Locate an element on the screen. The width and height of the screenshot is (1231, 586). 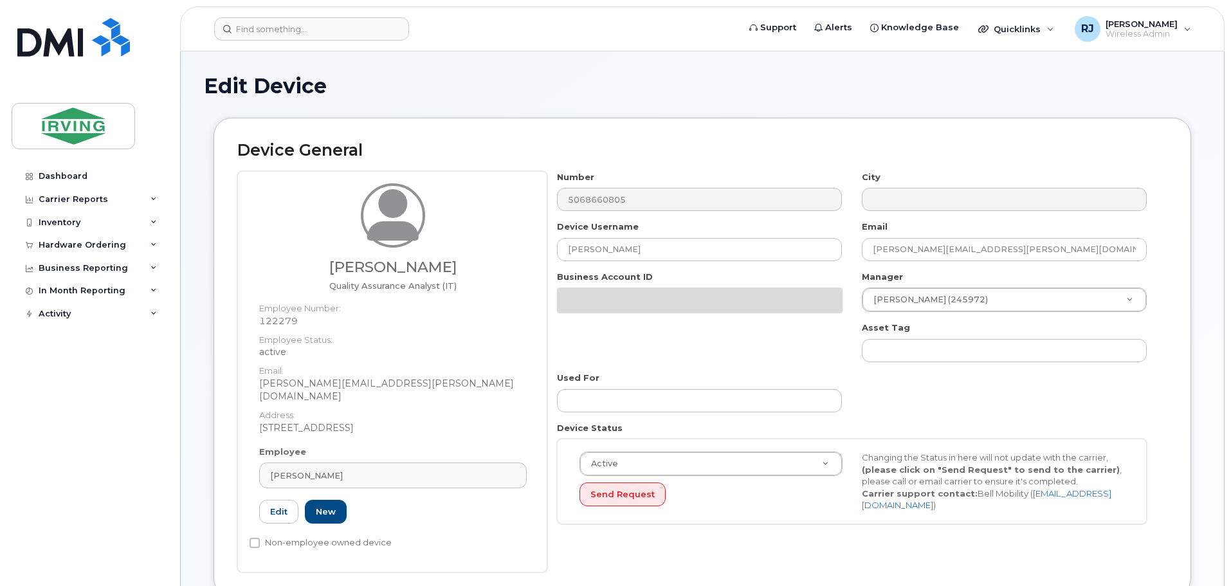
dd: 122279 is located at coordinates (393, 321).